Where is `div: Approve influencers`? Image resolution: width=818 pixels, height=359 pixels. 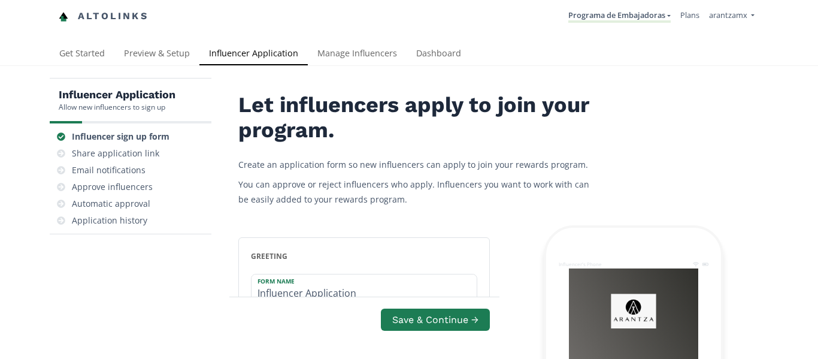 div: Approve influencers is located at coordinates (112, 187).